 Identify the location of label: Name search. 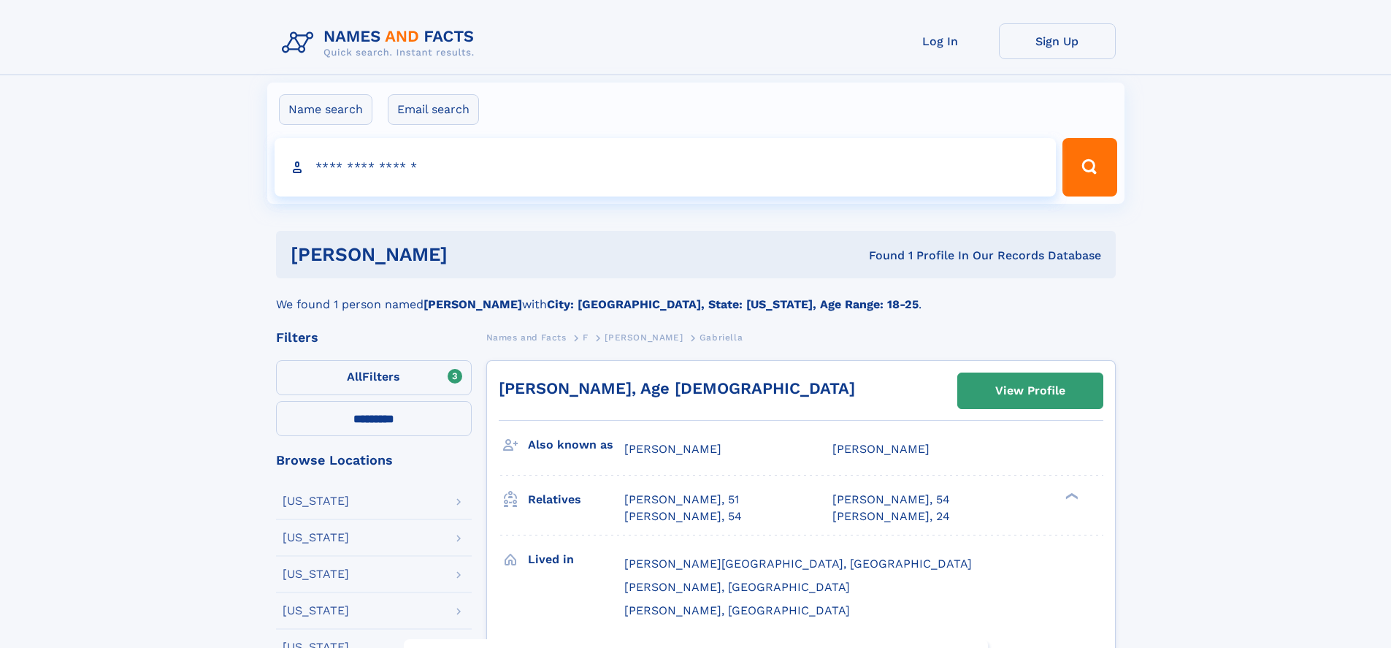
(326, 110).